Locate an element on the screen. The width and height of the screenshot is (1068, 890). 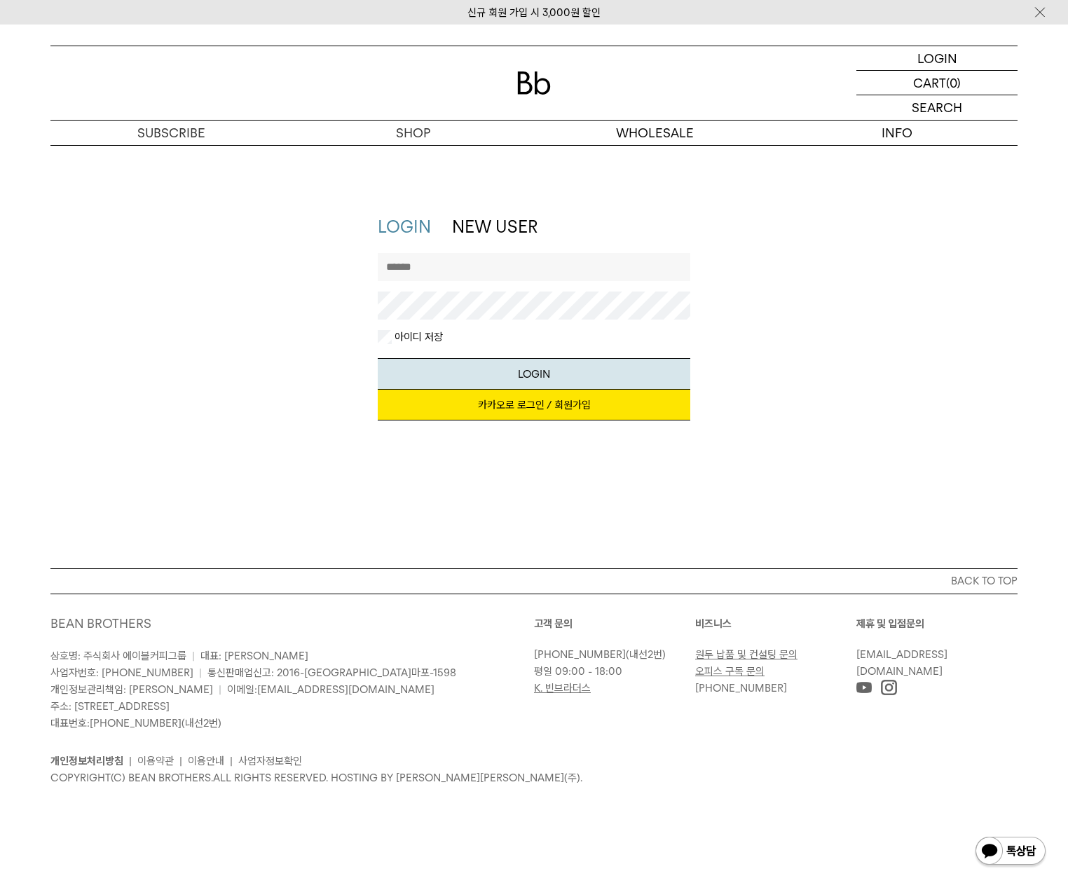
a: 이용약관 is located at coordinates (156, 761).